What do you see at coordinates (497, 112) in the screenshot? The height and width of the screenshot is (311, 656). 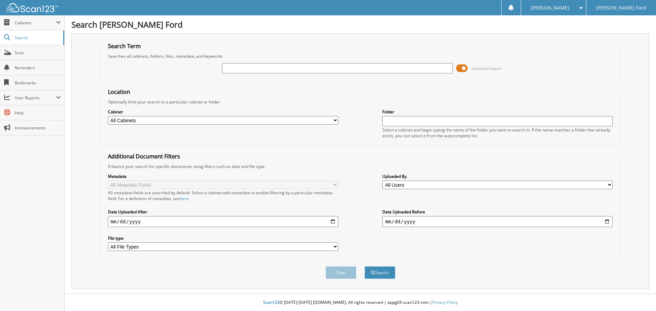 I see `label: Folder` at bounding box center [497, 112].